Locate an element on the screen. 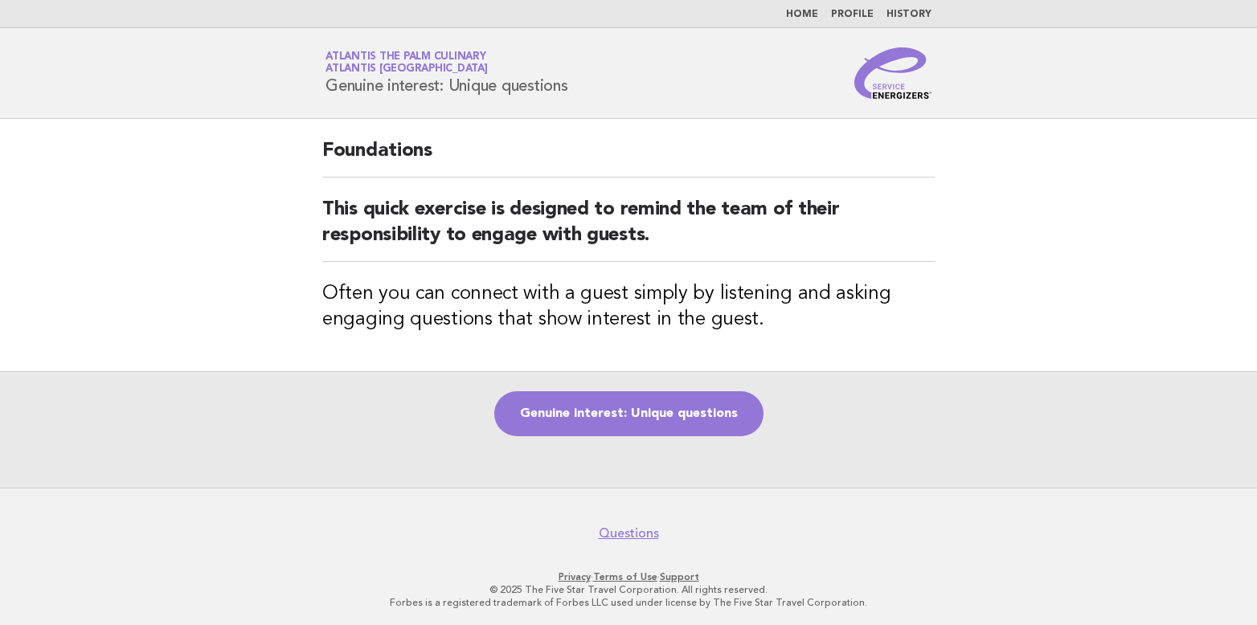  a: Support is located at coordinates (679, 577).